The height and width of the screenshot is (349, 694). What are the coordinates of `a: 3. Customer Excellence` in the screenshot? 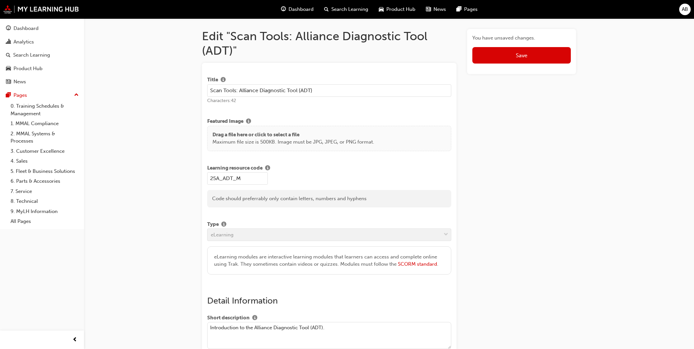 It's located at (44, 151).